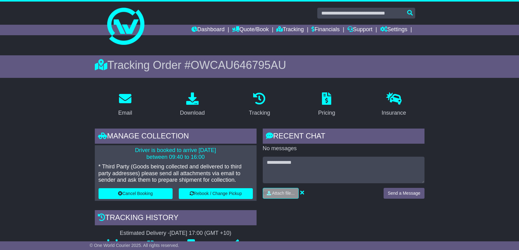  Describe the element at coordinates (238, 65) in the screenshot. I see `span: OWCAU646795AU` at that location.